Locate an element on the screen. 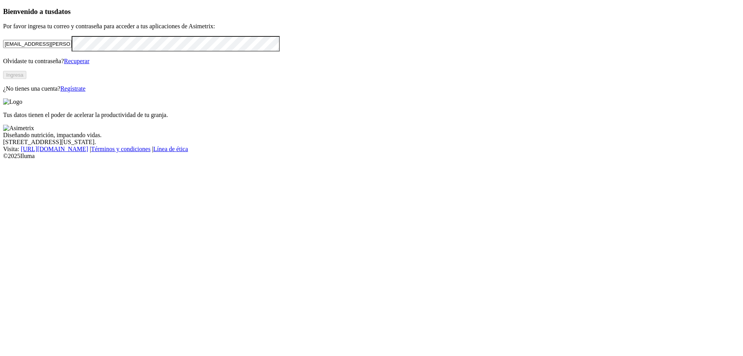 The image size is (743, 356). a: Términos y condiciones is located at coordinates (121, 149).